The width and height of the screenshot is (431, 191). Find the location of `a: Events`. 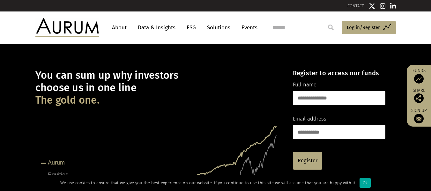

a: Events is located at coordinates (248, 27).